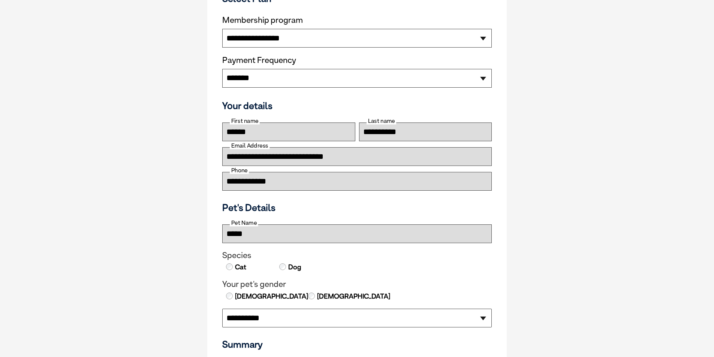  Describe the element at coordinates (259, 60) in the screenshot. I see `label: Payment Frequency` at that location.